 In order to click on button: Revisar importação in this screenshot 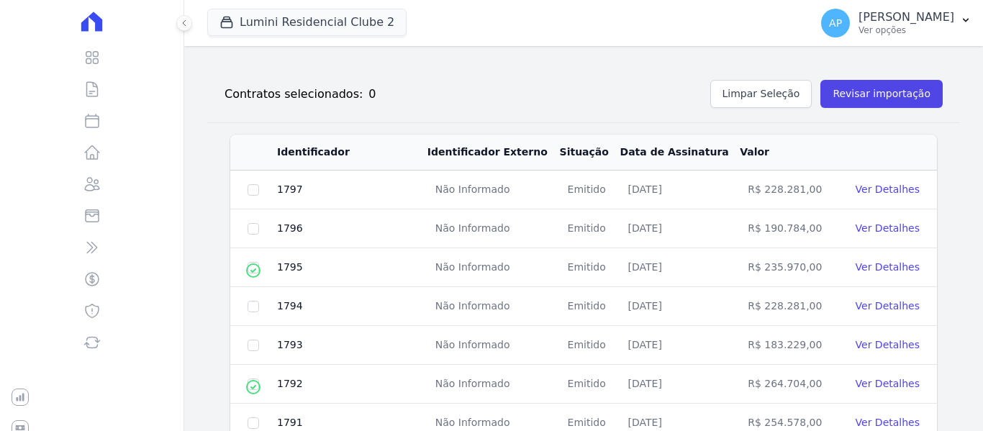, I will do `click(881, 94)`.